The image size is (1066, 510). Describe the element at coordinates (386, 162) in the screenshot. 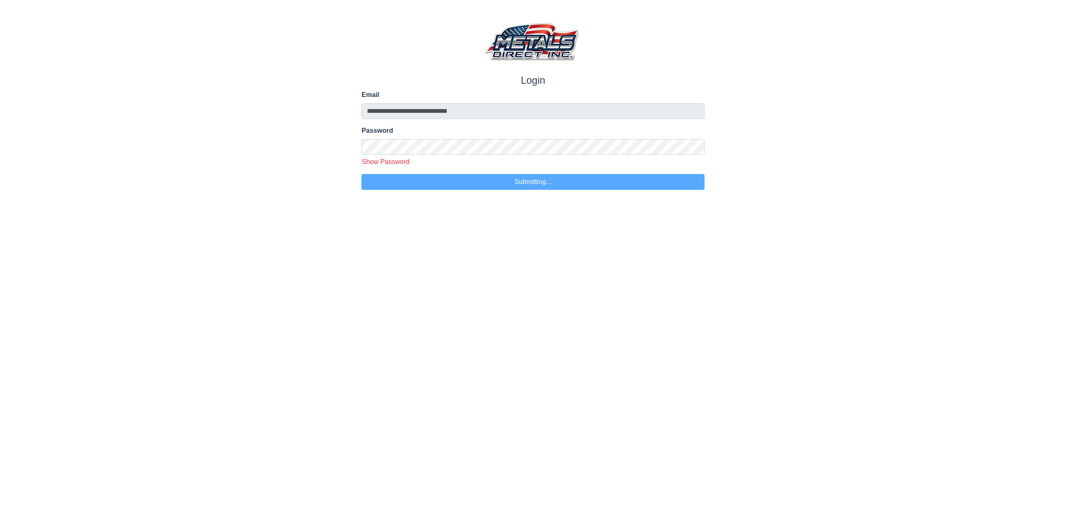

I see `span: Show Password` at that location.